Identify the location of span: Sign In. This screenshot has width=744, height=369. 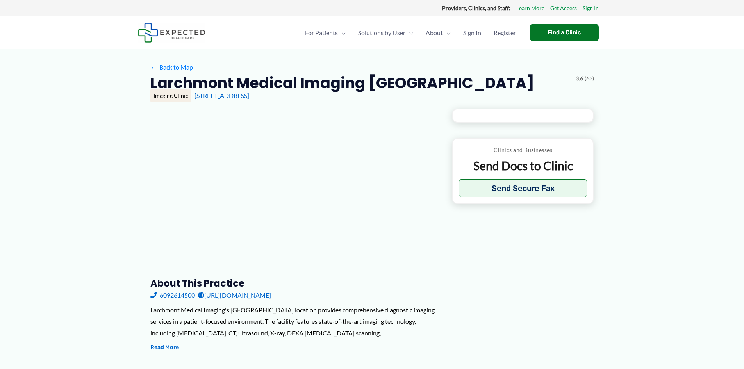
(472, 33).